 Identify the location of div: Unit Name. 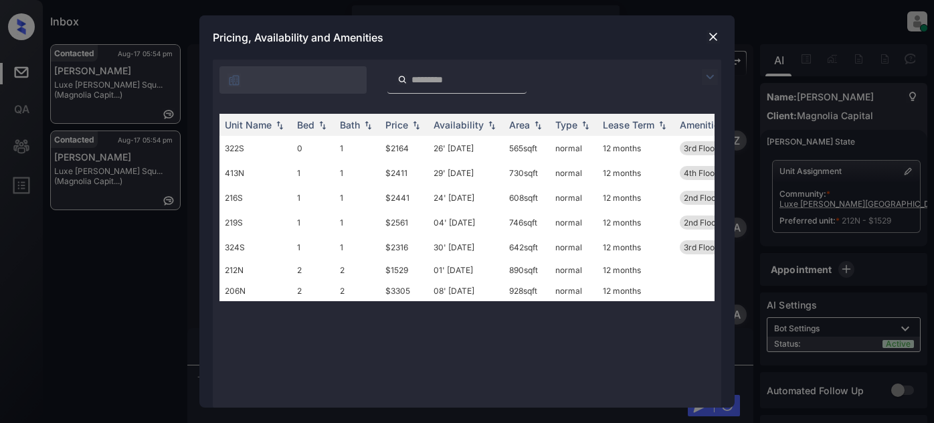
(248, 124).